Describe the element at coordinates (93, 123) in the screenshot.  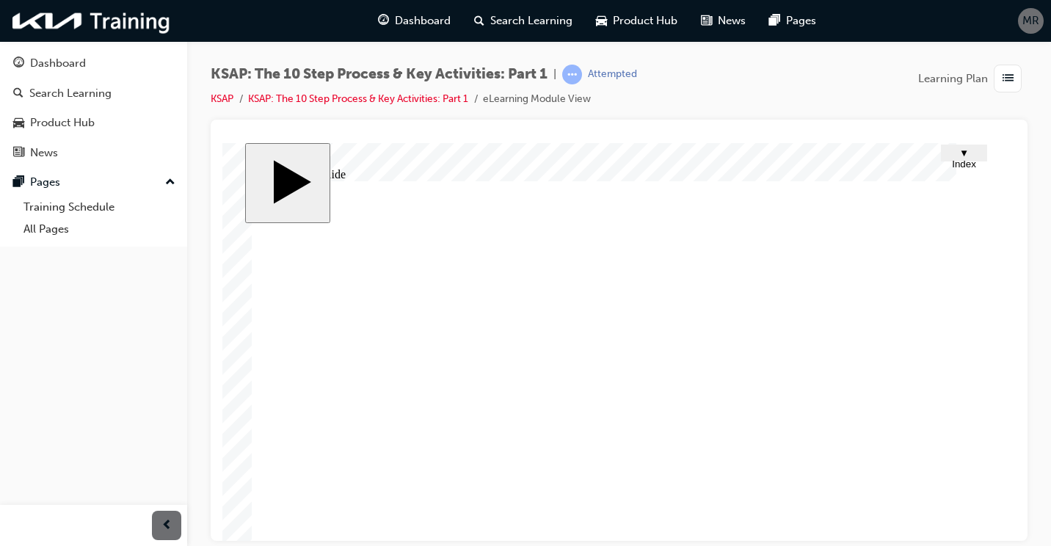
I see `a: Product Hub` at that location.